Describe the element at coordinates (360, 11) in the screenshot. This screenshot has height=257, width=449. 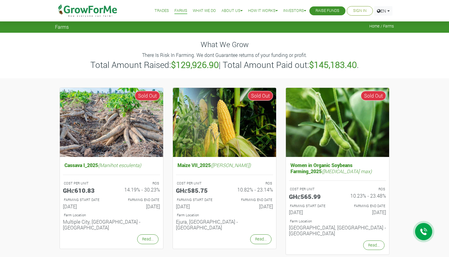
I see `a: Sign In` at that location.